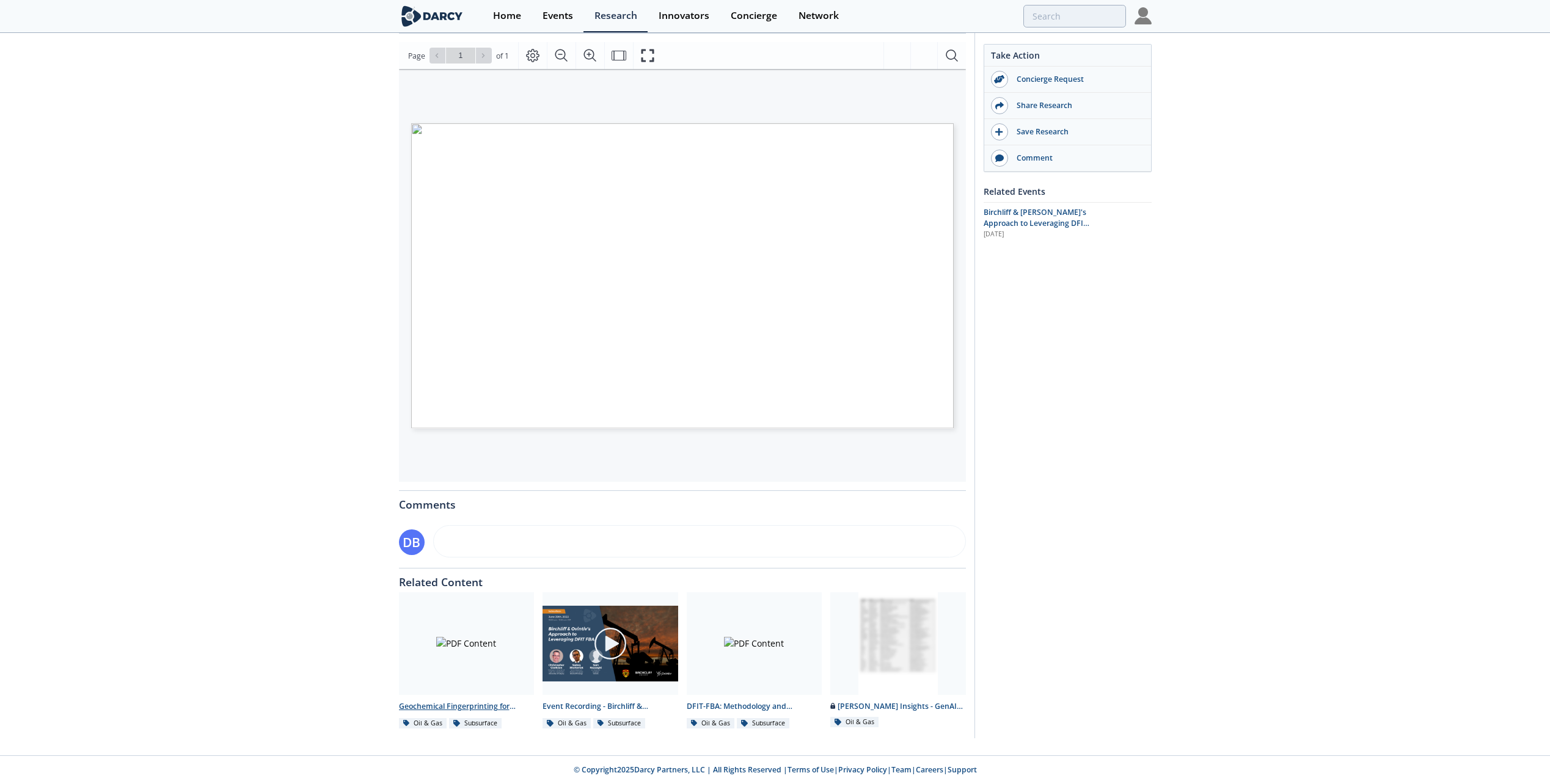 The image size is (1550, 784). What do you see at coordinates (1076, 158) in the screenshot?
I see `div: Comment` at bounding box center [1076, 158].